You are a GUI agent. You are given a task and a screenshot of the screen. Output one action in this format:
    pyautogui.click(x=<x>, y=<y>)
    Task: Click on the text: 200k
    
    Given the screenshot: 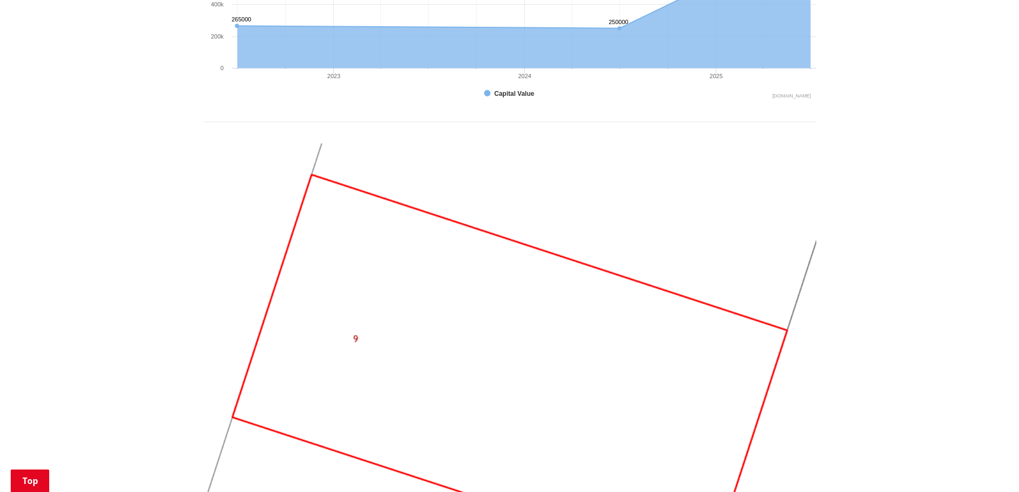 What is the action you would take?
    pyautogui.click(x=217, y=36)
    